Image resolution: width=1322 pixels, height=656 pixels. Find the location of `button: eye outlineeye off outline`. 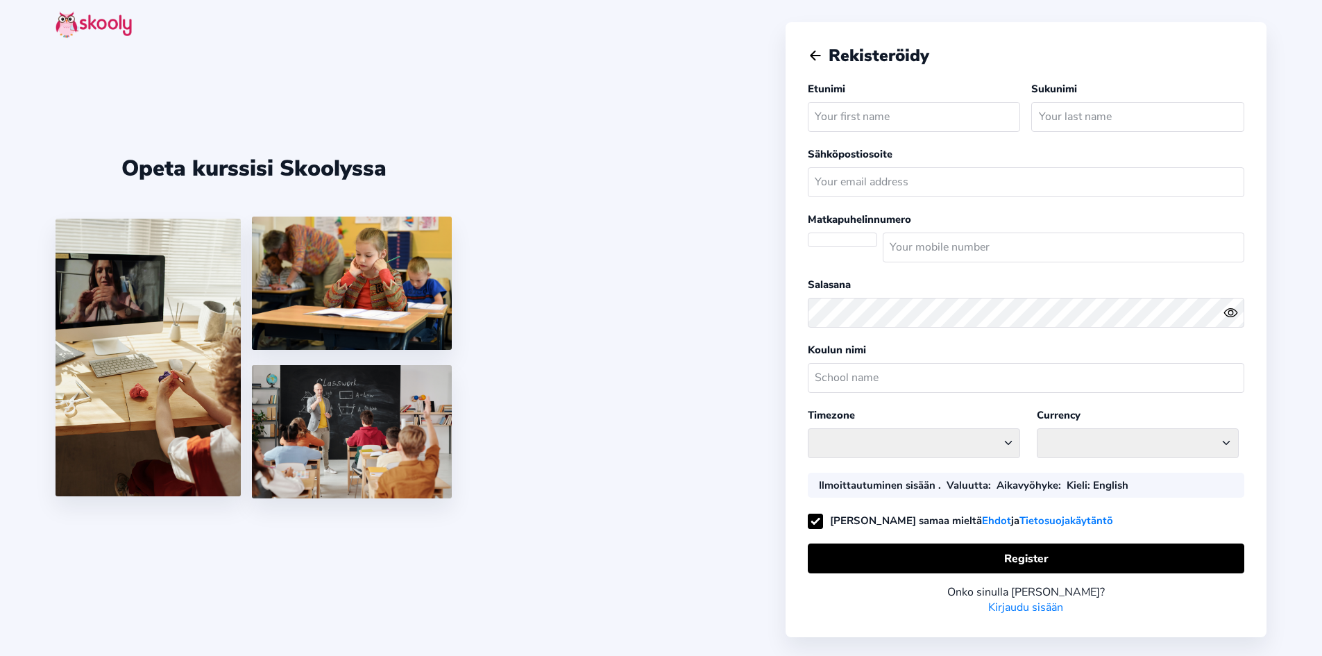

button: eye outlineeye off outline is located at coordinates (1233, 312).